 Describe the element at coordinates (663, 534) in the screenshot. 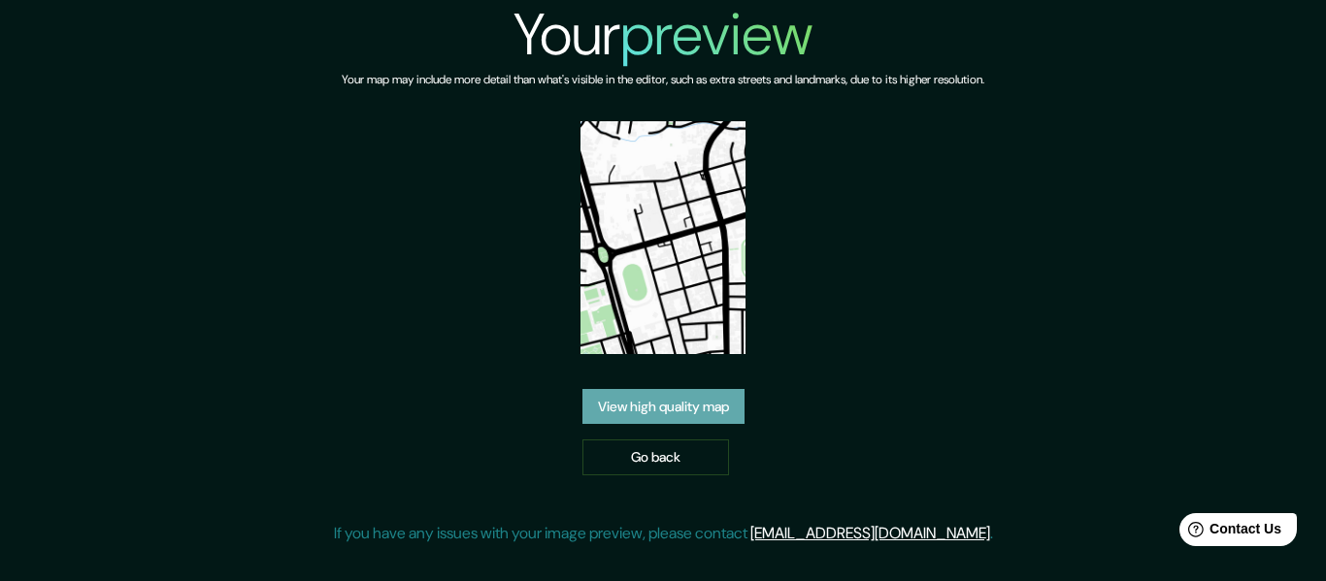

I see `p: If you have any issues with your image preview, please contact .` at that location.